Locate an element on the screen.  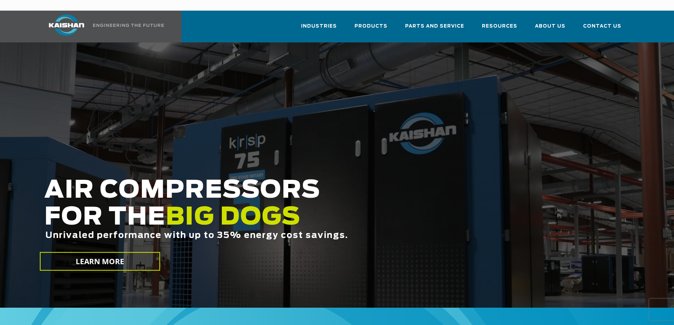
span: LEARN MORE is located at coordinates (100, 261).